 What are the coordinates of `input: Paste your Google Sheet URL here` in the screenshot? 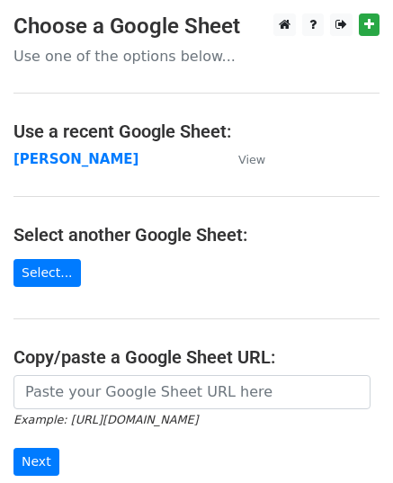 It's located at (191, 392).